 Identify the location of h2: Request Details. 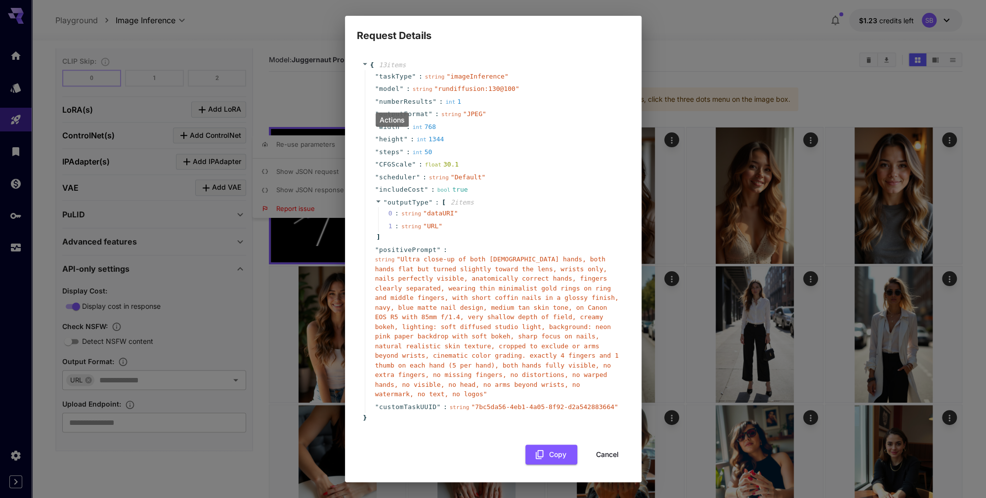
(493, 30).